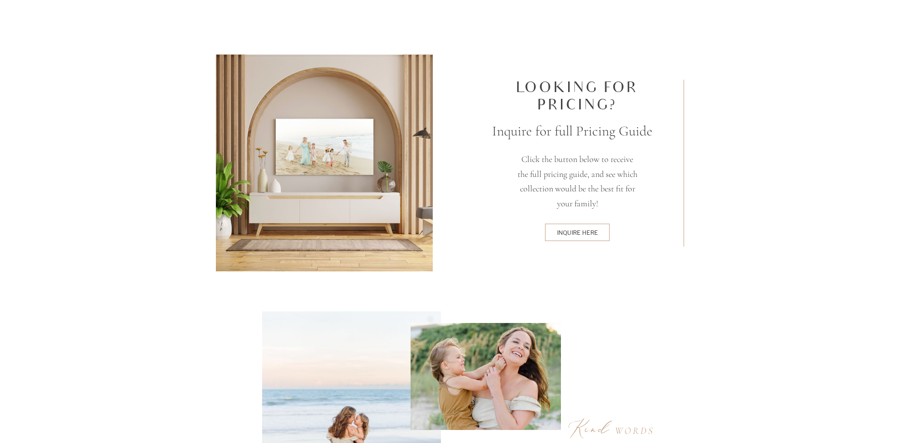 The image size is (918, 443). What do you see at coordinates (577, 184) in the screenshot?
I see `p: Click the button below to receive the full pricing guide, and see which collection would be the b...` at bounding box center [577, 184].